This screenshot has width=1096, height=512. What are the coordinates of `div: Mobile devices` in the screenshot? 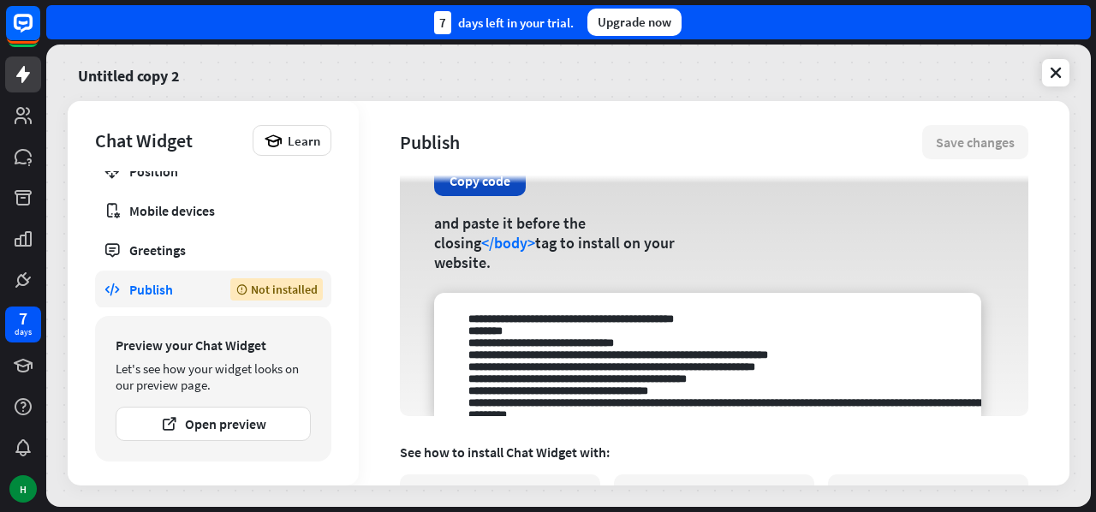 It's located at (213, 211).